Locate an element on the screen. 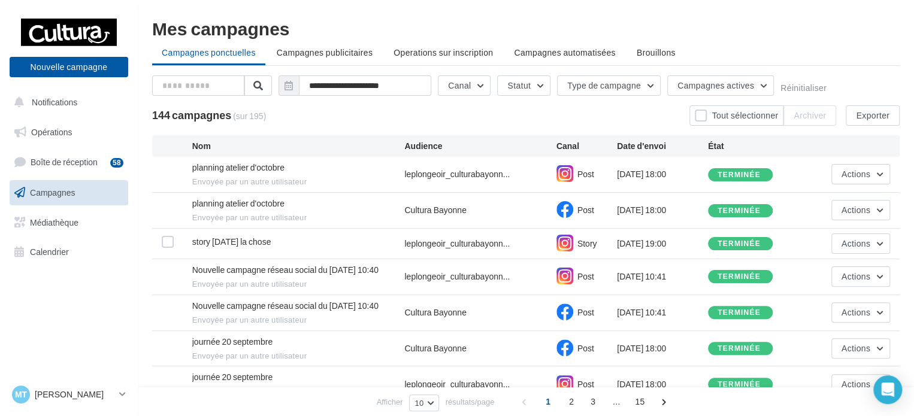 Image resolution: width=914 pixels, height=416 pixels. span: 144 campagnes is located at coordinates (192, 115).